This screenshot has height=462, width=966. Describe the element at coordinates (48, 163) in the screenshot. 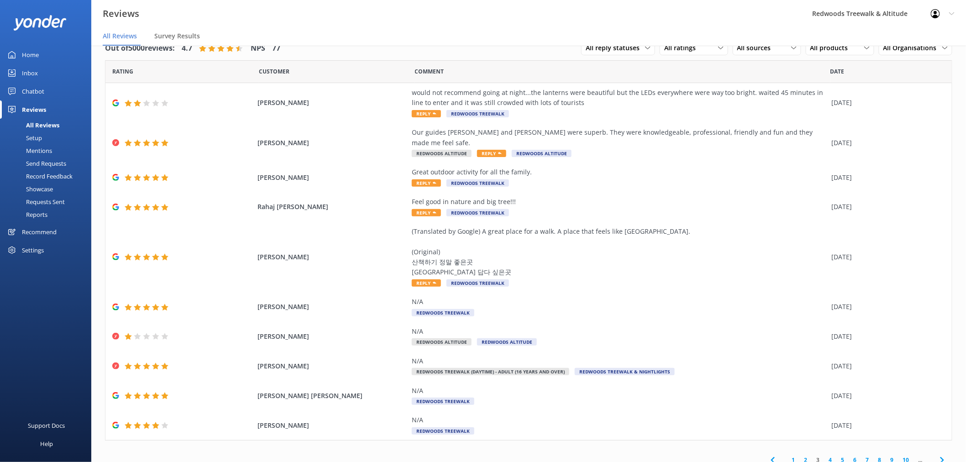

I see `a: Send Requests` at that location.